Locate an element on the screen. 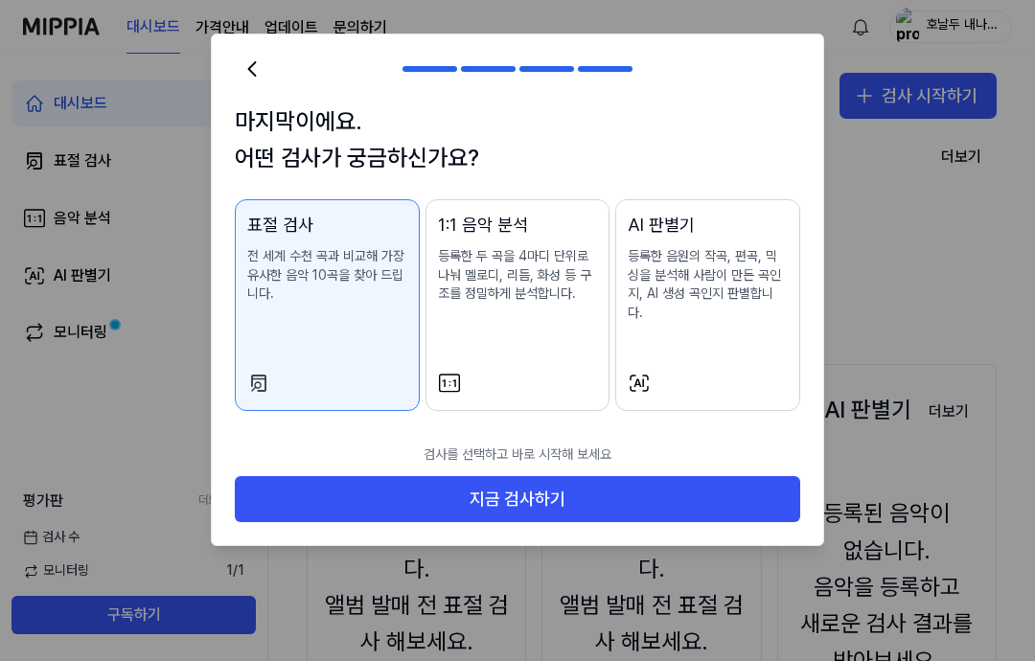 The width and height of the screenshot is (1035, 661). button: AI 판별기등록한 음원의 작곡, 편곡, 믹싱을 분석해 사람이 만든 곡인지, AI 생성 곡인지 판별합니다. is located at coordinates (707, 305).